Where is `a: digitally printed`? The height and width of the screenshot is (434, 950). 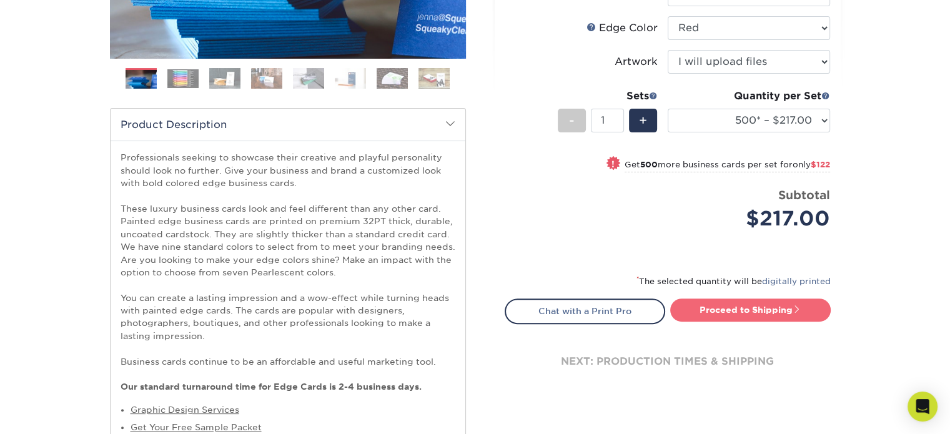
a: digitally printed is located at coordinates (796, 281).